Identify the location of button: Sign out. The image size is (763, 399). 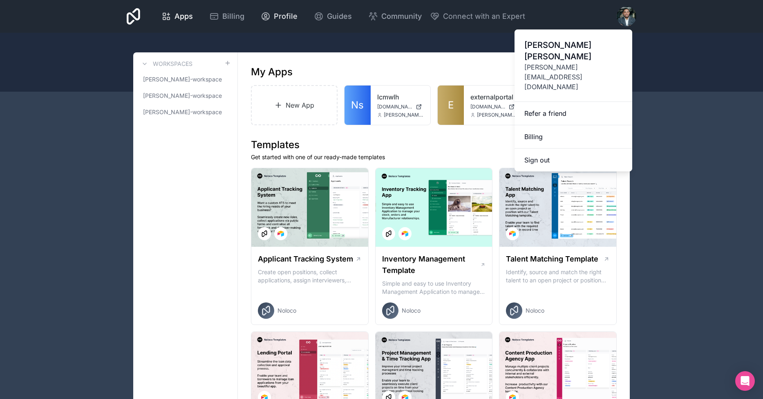
(573, 160).